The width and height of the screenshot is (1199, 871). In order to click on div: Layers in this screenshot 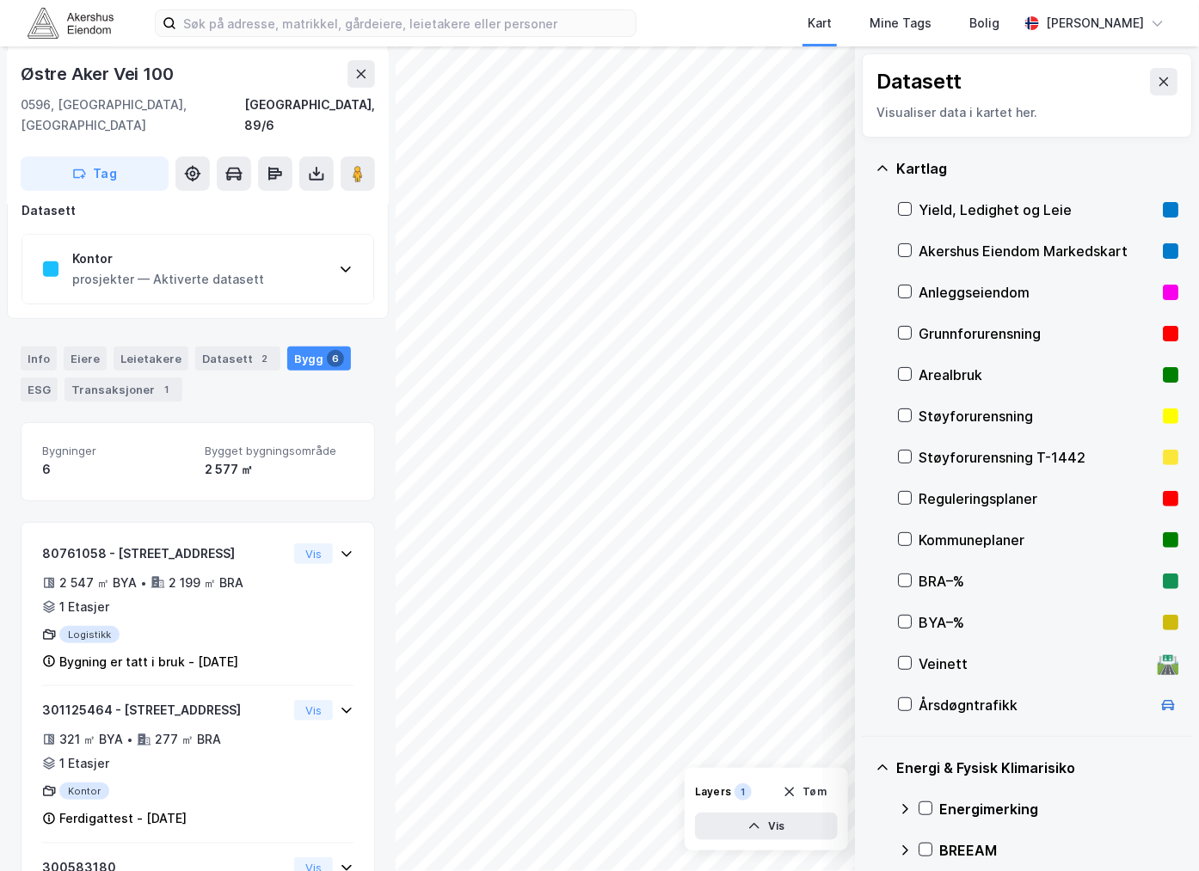, I will do `click(713, 792)`.